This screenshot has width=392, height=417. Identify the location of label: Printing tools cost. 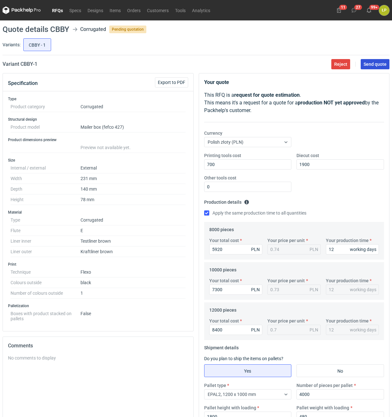
(223, 156).